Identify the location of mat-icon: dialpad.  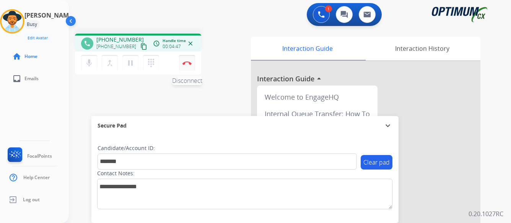
(151, 63).